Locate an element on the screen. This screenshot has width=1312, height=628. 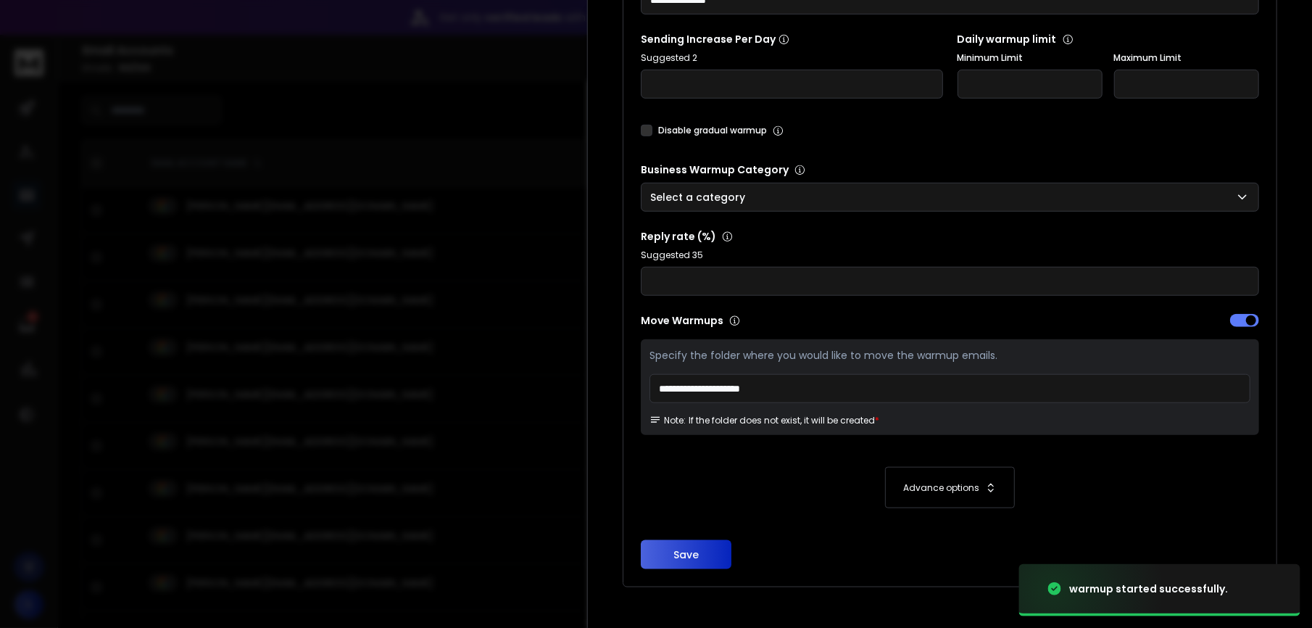
div: warmup started successfully. is located at coordinates (1149, 589).